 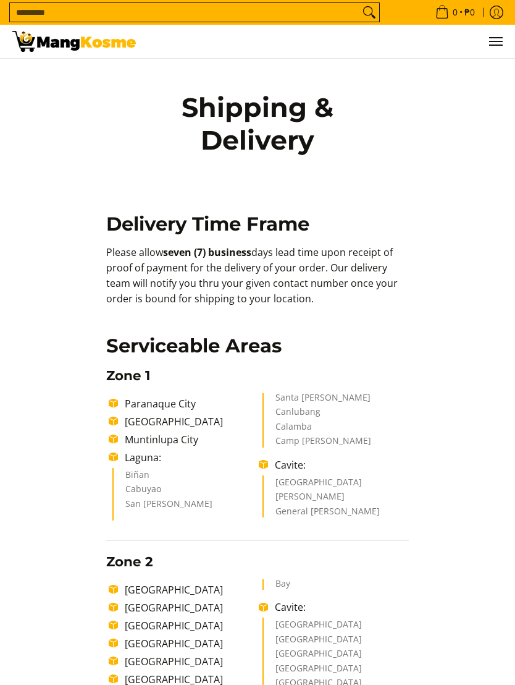 What do you see at coordinates (336, 584) in the screenshot?
I see `li: Bay` at bounding box center [336, 584].